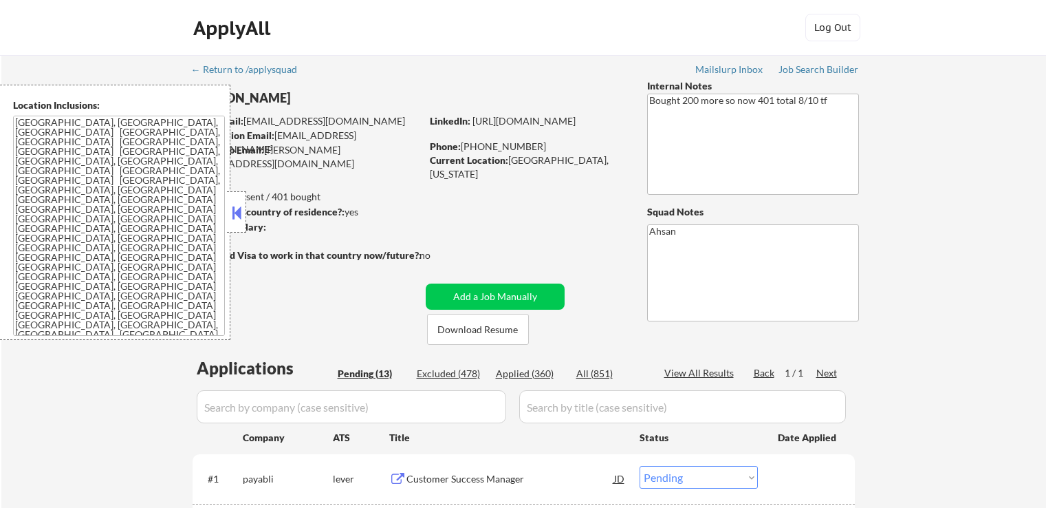 The image size is (1046, 508). Describe the element at coordinates (801, 373) in the screenshot. I see `div: 1 / 1` at that location.